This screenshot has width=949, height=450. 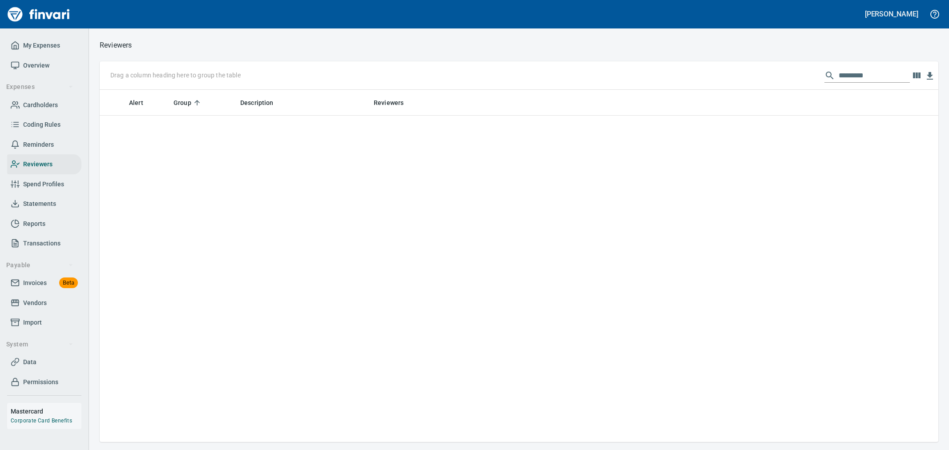 What do you see at coordinates (46, 412) in the screenshot?
I see `h6: Mastercard` at bounding box center [46, 412].